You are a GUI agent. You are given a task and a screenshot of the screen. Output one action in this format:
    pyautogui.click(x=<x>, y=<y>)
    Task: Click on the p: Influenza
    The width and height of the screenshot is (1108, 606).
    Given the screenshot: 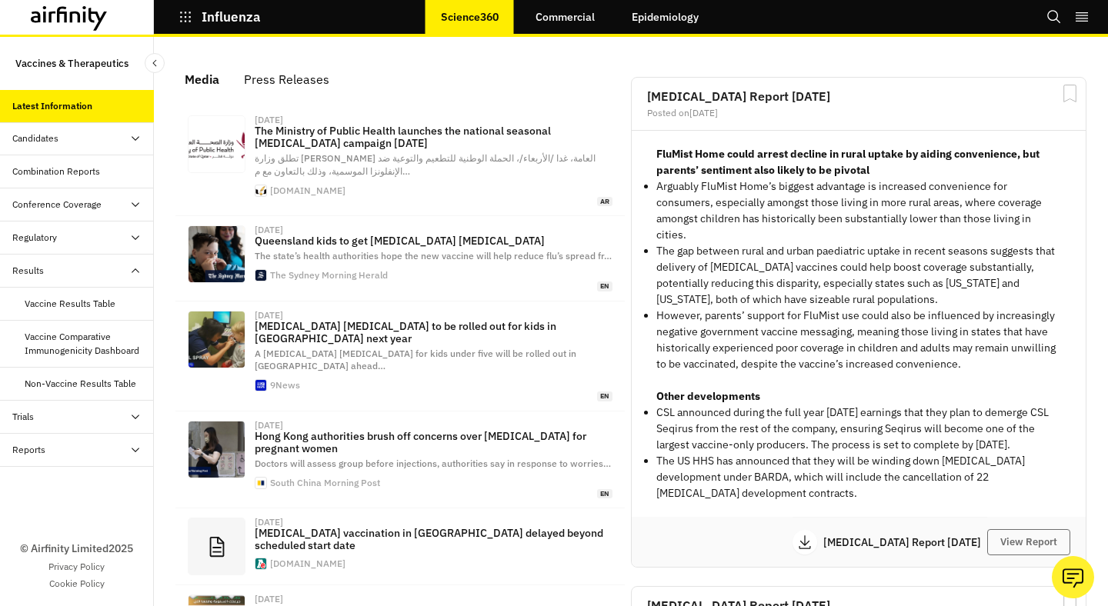 What is the action you would take?
    pyautogui.click(x=231, y=17)
    